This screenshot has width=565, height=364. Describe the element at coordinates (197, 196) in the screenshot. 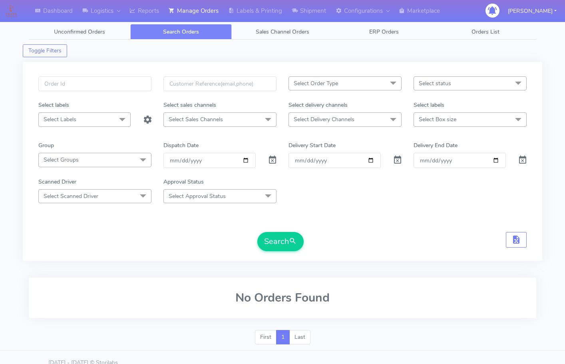

I see `span: Select Approval Status` at that location.